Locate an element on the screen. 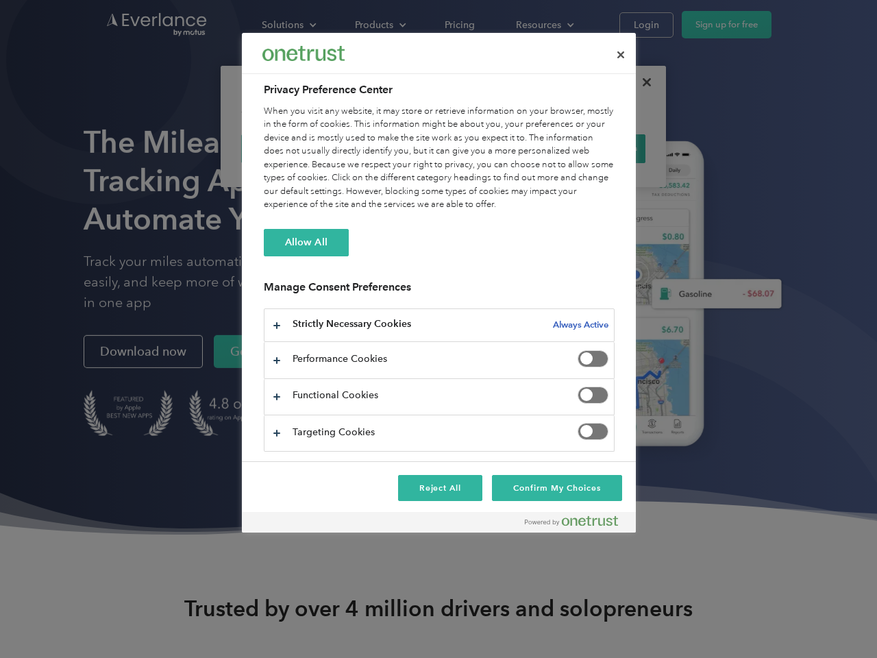 This screenshot has width=877, height=658. div: Preference center is located at coordinates (439, 282).